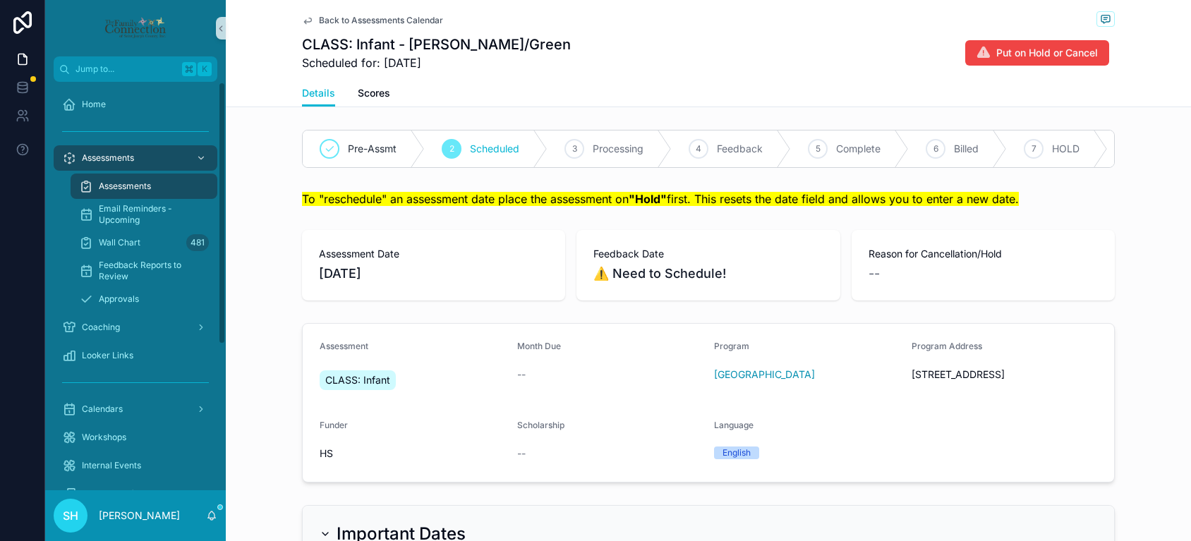 Image resolution: width=1191 pixels, height=541 pixels. I want to click on span: HOLD, so click(1065, 149).